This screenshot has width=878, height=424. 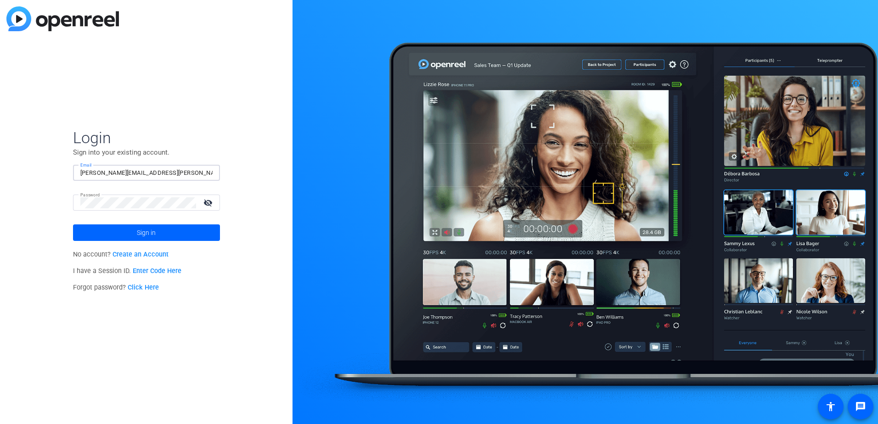 I want to click on a: Click Here, so click(x=143, y=288).